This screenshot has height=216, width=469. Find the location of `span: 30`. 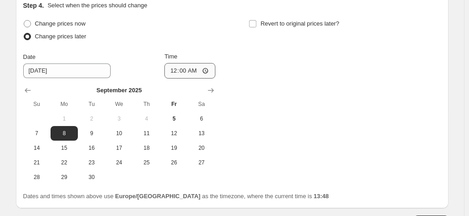

span: 30 is located at coordinates (92, 177).